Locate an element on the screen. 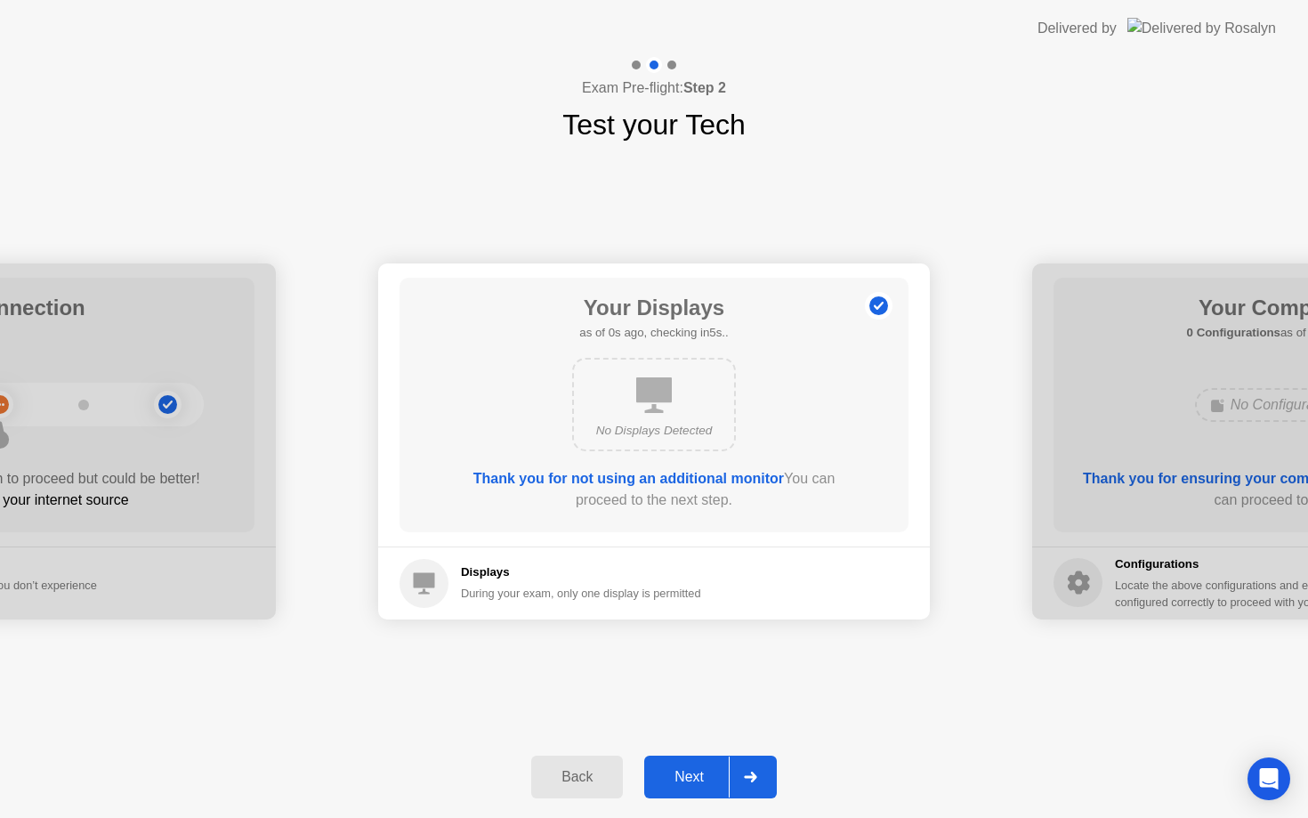  b: Step 2 is located at coordinates (705, 87).